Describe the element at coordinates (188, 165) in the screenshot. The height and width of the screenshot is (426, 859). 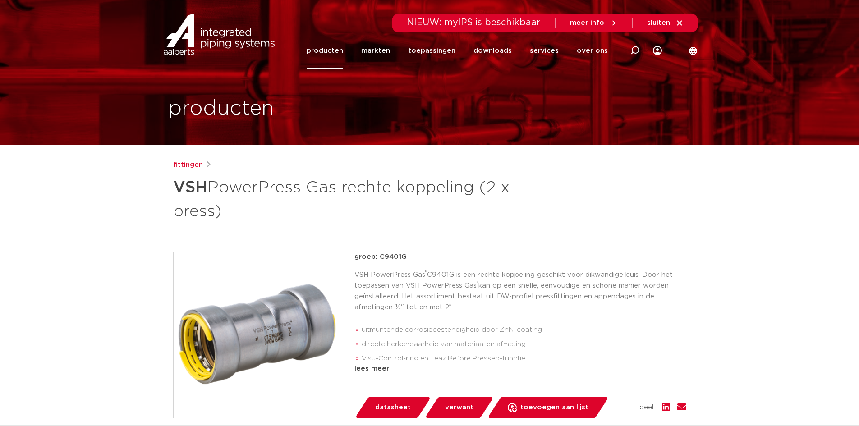
I see `a: fittingen` at that location.